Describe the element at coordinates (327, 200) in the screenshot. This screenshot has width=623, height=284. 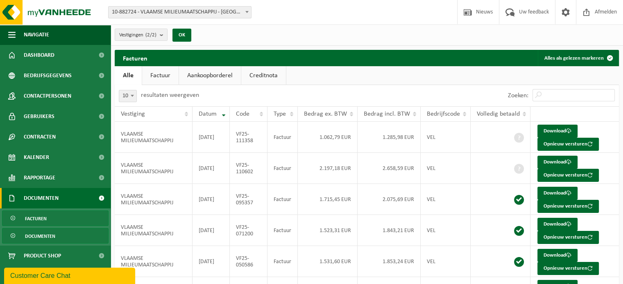
I see `td: 1.715,45 EUR` at that location.